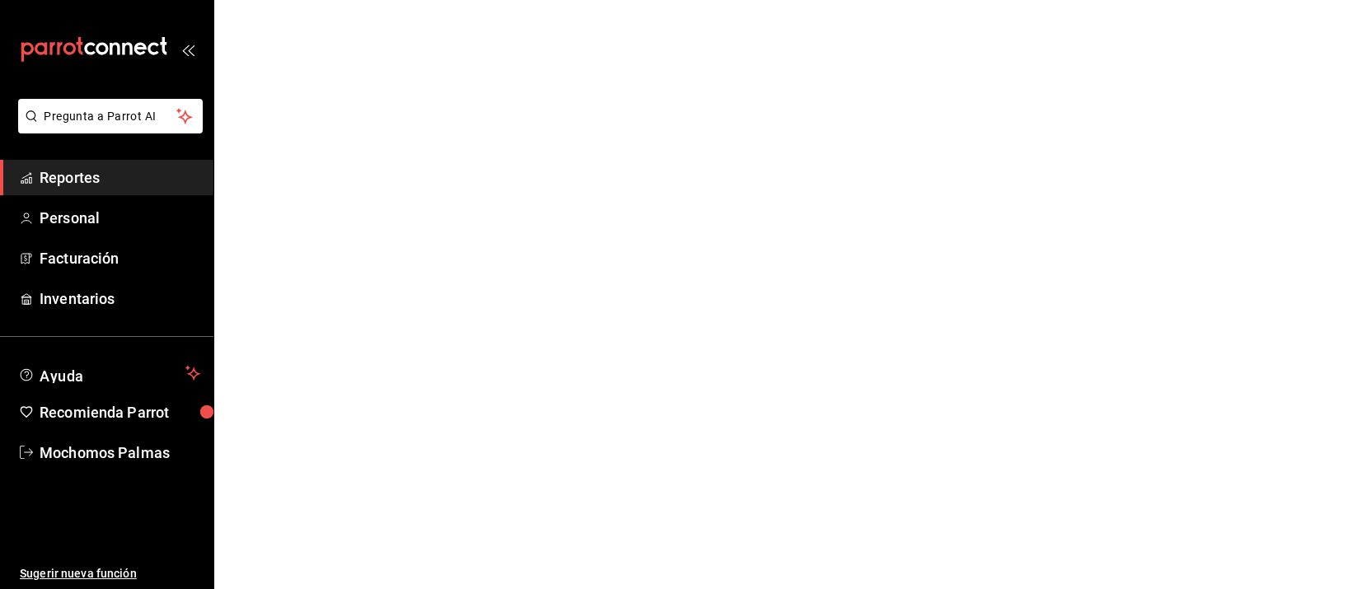 The height and width of the screenshot is (589, 1354). I want to click on span: Recomienda Parrot, so click(119, 412).